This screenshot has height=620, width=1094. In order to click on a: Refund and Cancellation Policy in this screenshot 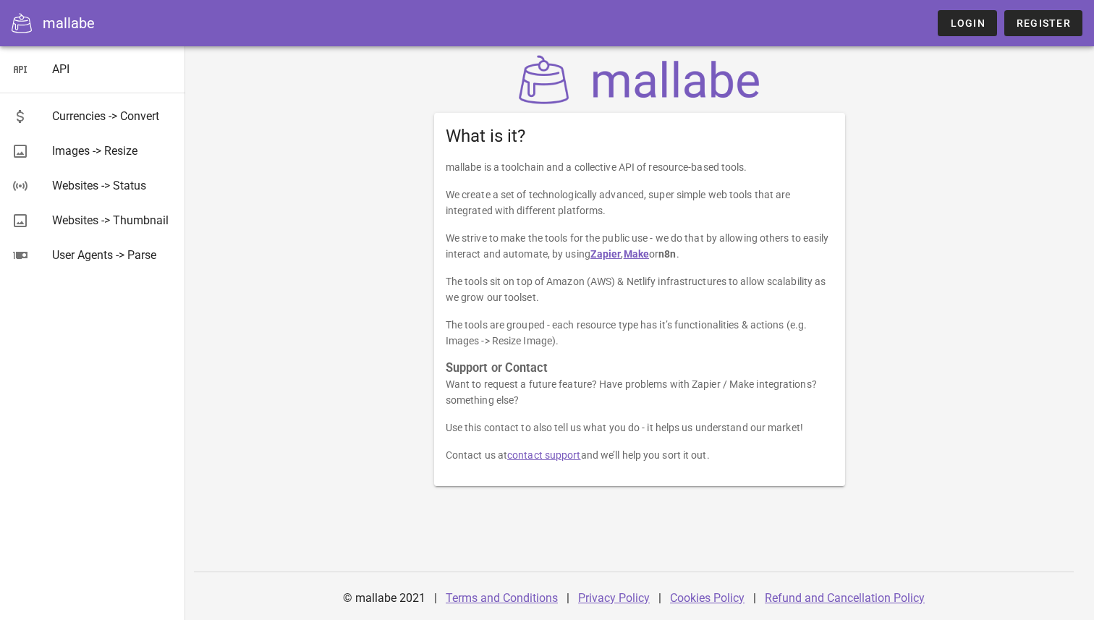, I will do `click(844, 597)`.